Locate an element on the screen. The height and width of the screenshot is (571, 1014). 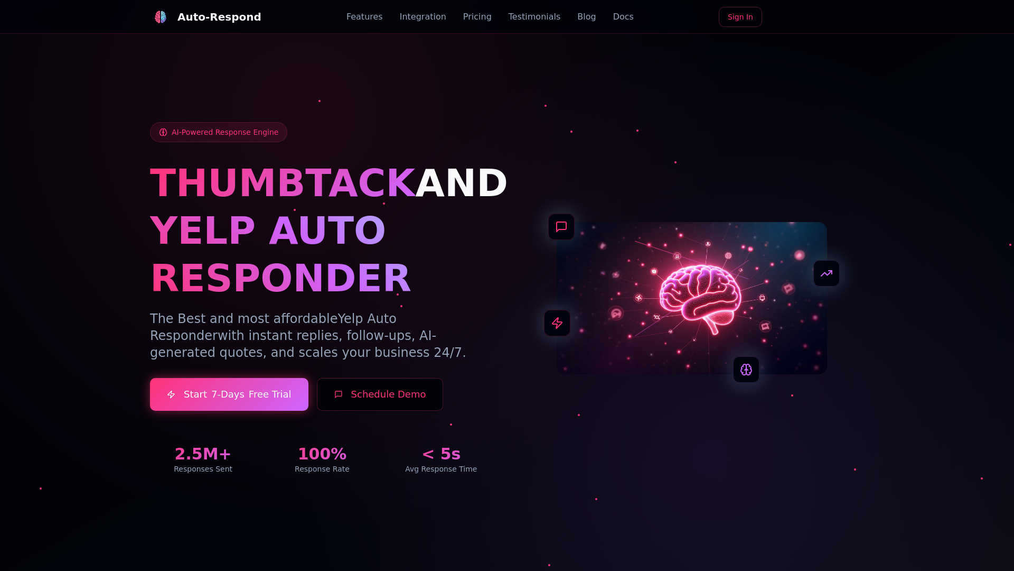
a: Docs is located at coordinates (623, 17).